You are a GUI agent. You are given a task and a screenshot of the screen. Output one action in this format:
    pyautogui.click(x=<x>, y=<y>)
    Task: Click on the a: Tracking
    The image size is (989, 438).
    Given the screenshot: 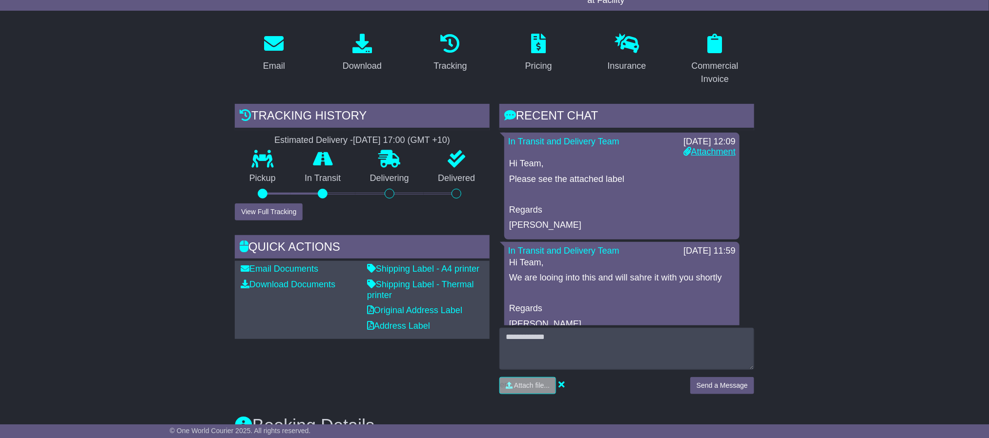 What is the action you would take?
    pyautogui.click(x=451, y=53)
    